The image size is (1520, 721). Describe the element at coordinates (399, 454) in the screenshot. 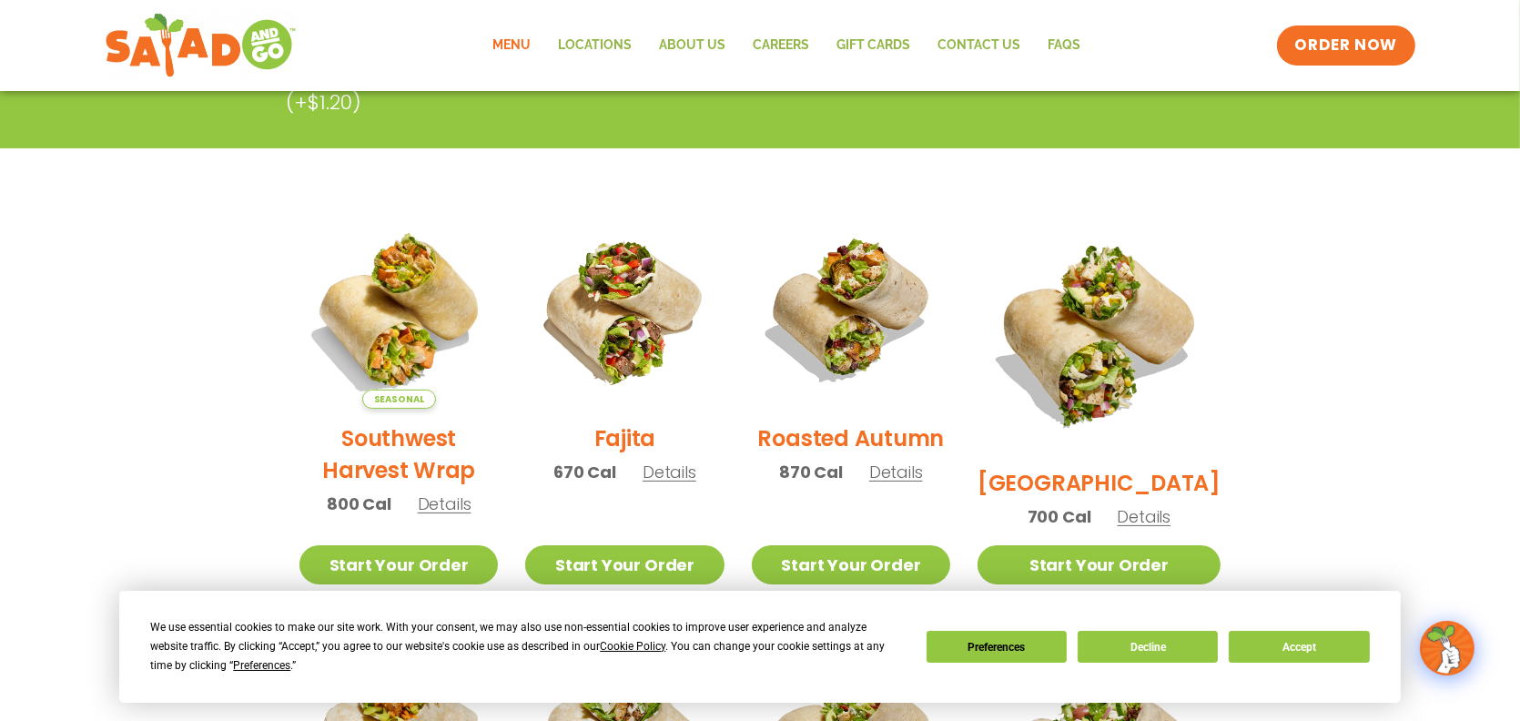

I see `h2: Southwest Harvest Wrap` at that location.